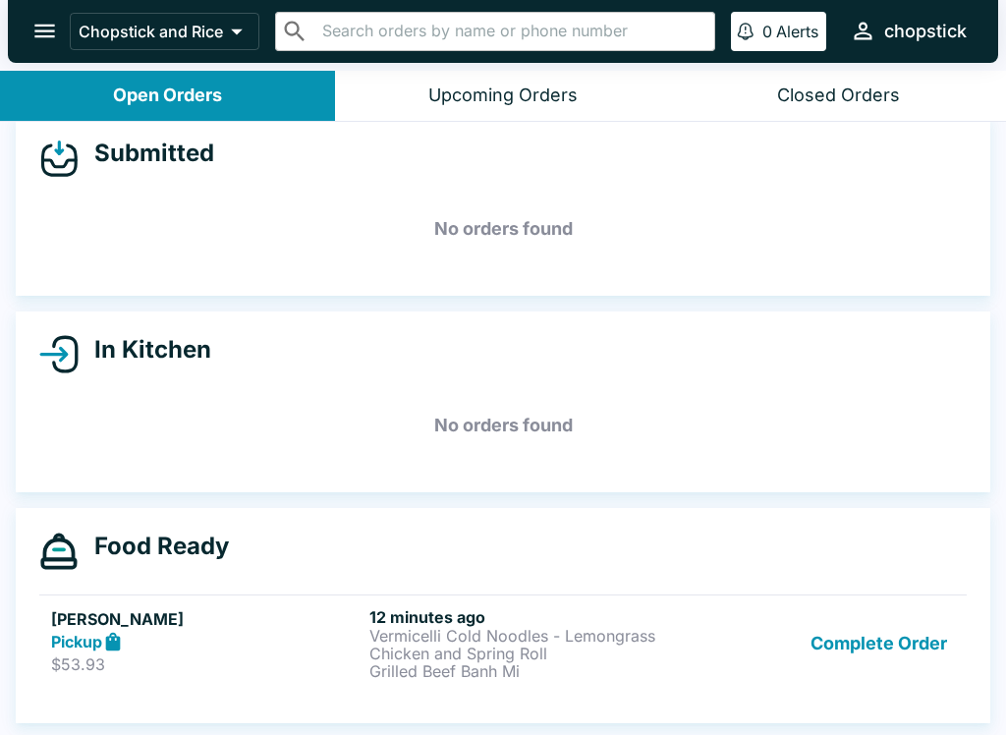 The height and width of the screenshot is (735, 1006). I want to click on p: Grilled Beef Banh Mi, so click(525, 671).